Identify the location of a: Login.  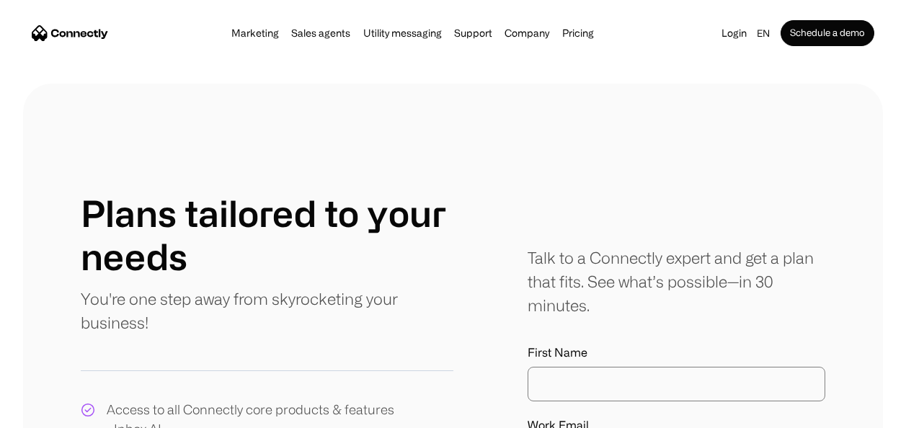
(734, 33).